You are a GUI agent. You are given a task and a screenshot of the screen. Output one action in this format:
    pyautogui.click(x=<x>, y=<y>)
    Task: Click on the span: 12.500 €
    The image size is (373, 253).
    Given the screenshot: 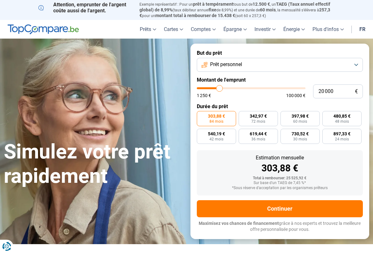 What is the action you would take?
    pyautogui.click(x=261, y=4)
    